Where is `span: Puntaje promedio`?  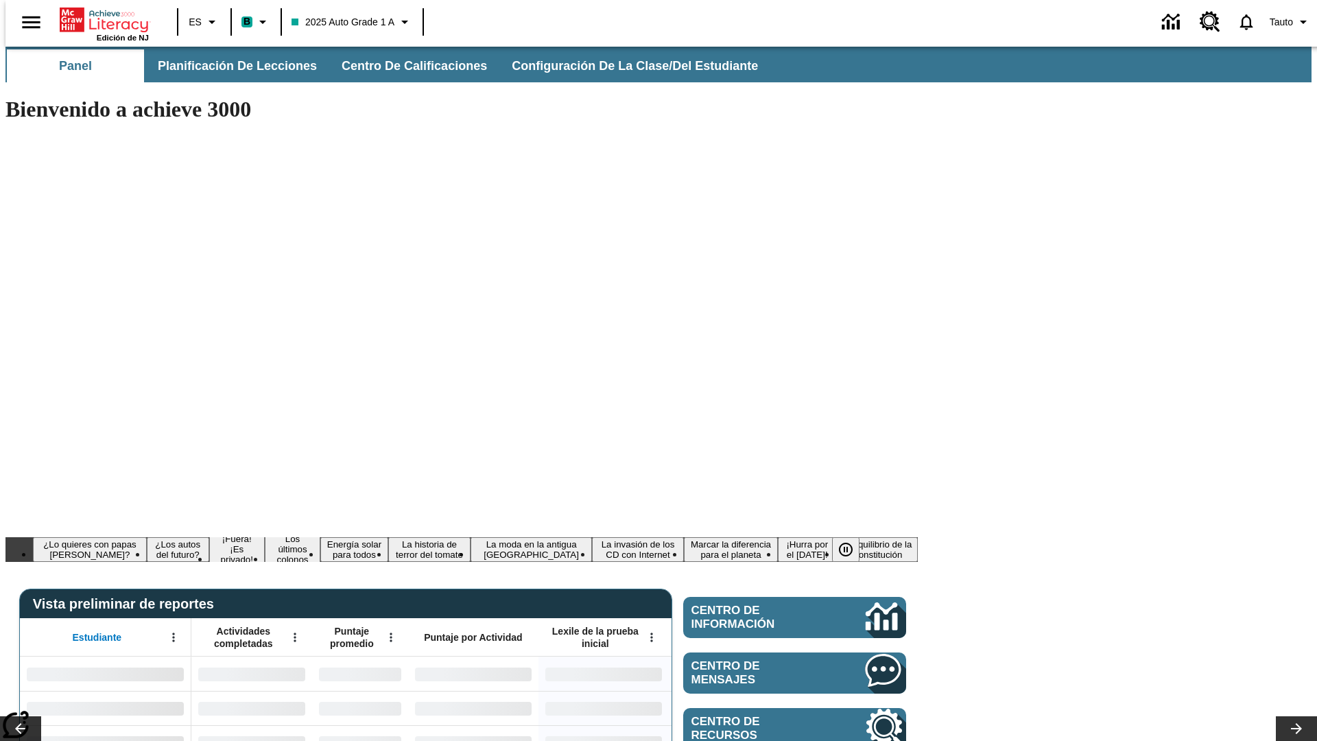
span: Puntaje promedio is located at coordinates (352, 637).